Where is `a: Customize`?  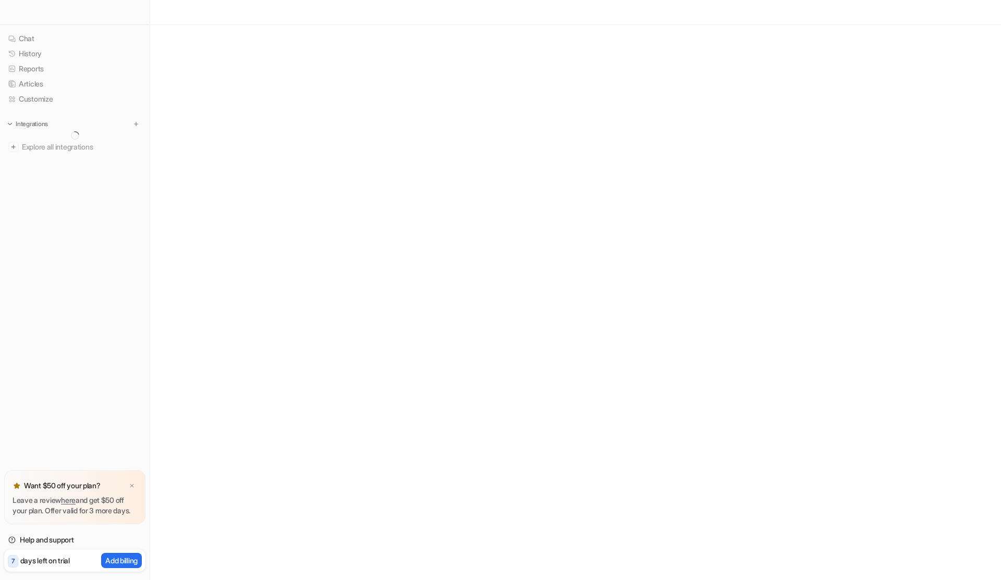 a: Customize is located at coordinates (75, 99).